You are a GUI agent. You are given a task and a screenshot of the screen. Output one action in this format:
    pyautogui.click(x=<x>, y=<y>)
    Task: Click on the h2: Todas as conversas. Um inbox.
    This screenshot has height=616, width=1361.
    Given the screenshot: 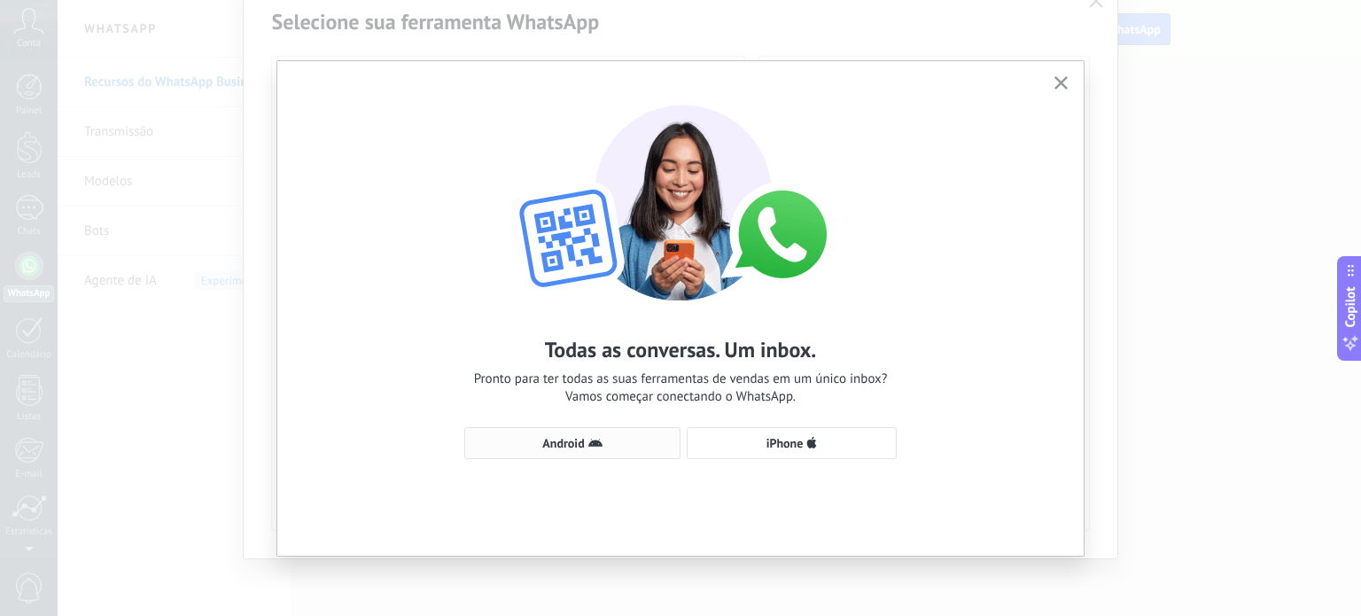 What is the action you would take?
    pyautogui.click(x=681, y=349)
    